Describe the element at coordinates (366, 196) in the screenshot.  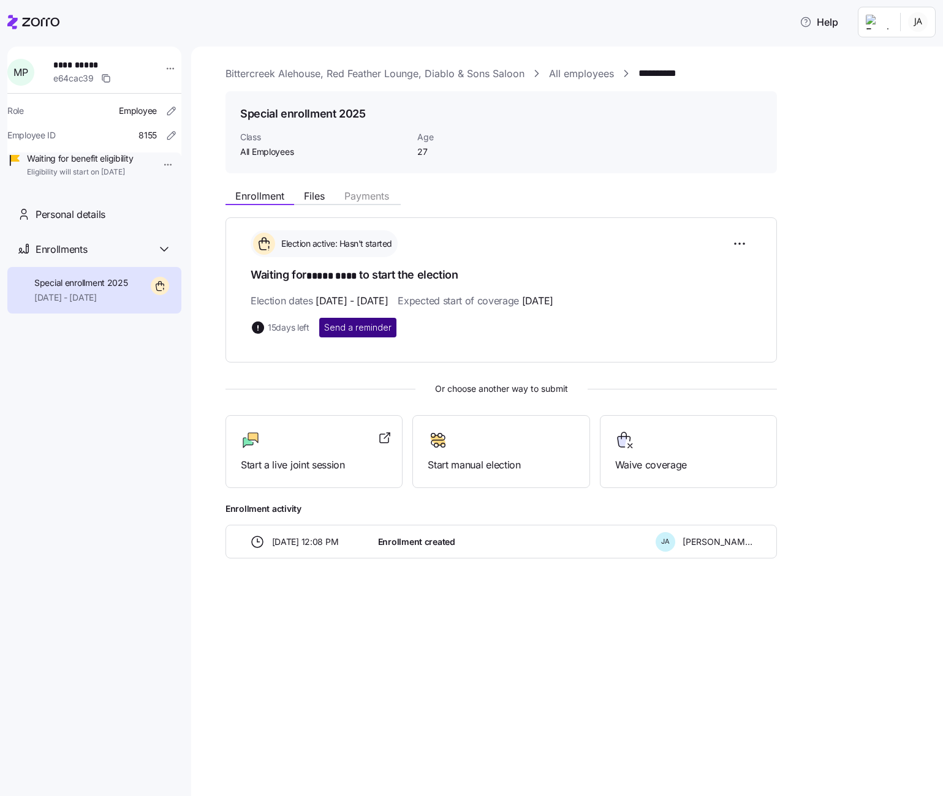
I see `span: Payments` at that location.